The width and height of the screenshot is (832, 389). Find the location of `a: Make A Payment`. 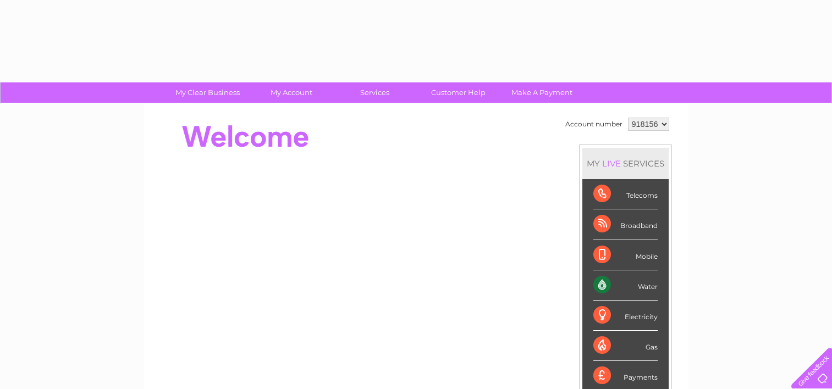

a: Make A Payment is located at coordinates (541, 92).